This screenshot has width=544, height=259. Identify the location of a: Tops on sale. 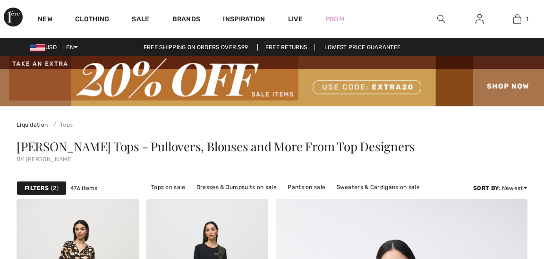
(168, 187).